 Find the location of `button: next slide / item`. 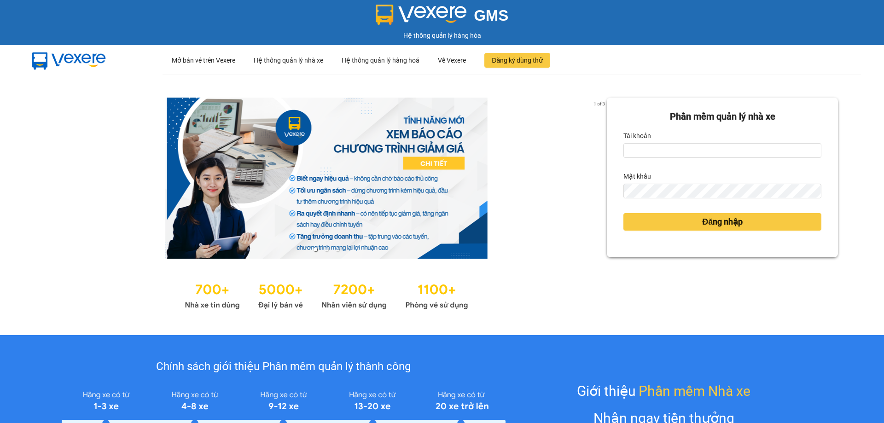

button: next slide / item is located at coordinates (601, 178).